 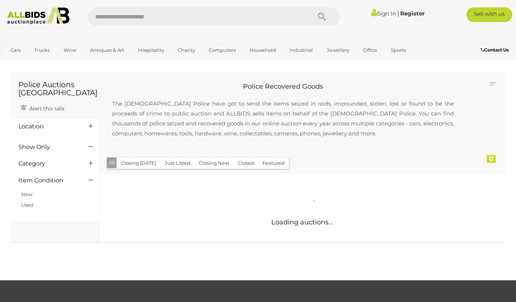 I want to click on a: Sports, so click(x=398, y=50).